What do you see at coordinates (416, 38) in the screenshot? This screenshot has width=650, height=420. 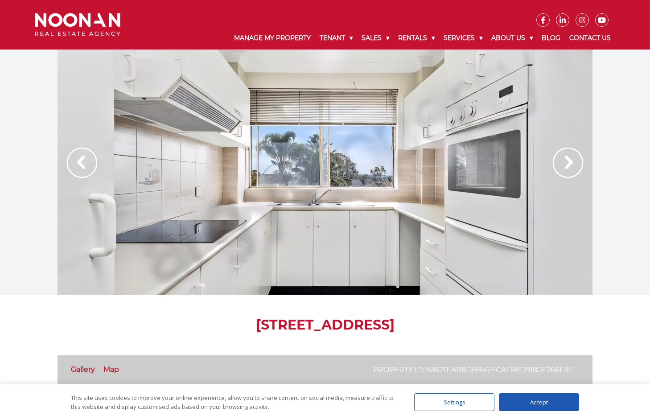 I see `a: Rentals` at bounding box center [416, 38].